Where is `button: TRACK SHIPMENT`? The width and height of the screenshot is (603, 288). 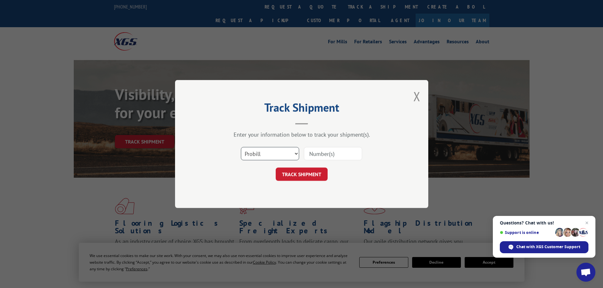 button: TRACK SHIPMENT is located at coordinates (302, 174).